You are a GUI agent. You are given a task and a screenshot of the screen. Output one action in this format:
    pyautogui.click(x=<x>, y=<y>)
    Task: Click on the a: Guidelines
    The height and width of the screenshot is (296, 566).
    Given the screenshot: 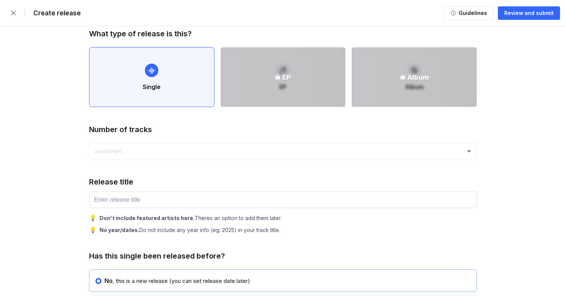 What is the action you would take?
    pyautogui.click(x=469, y=13)
    